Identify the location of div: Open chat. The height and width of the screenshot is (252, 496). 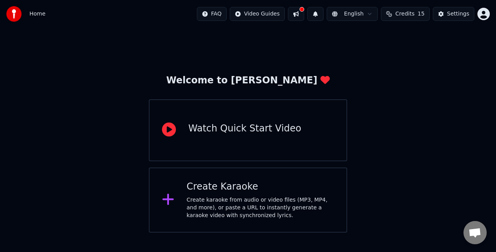
(475, 232).